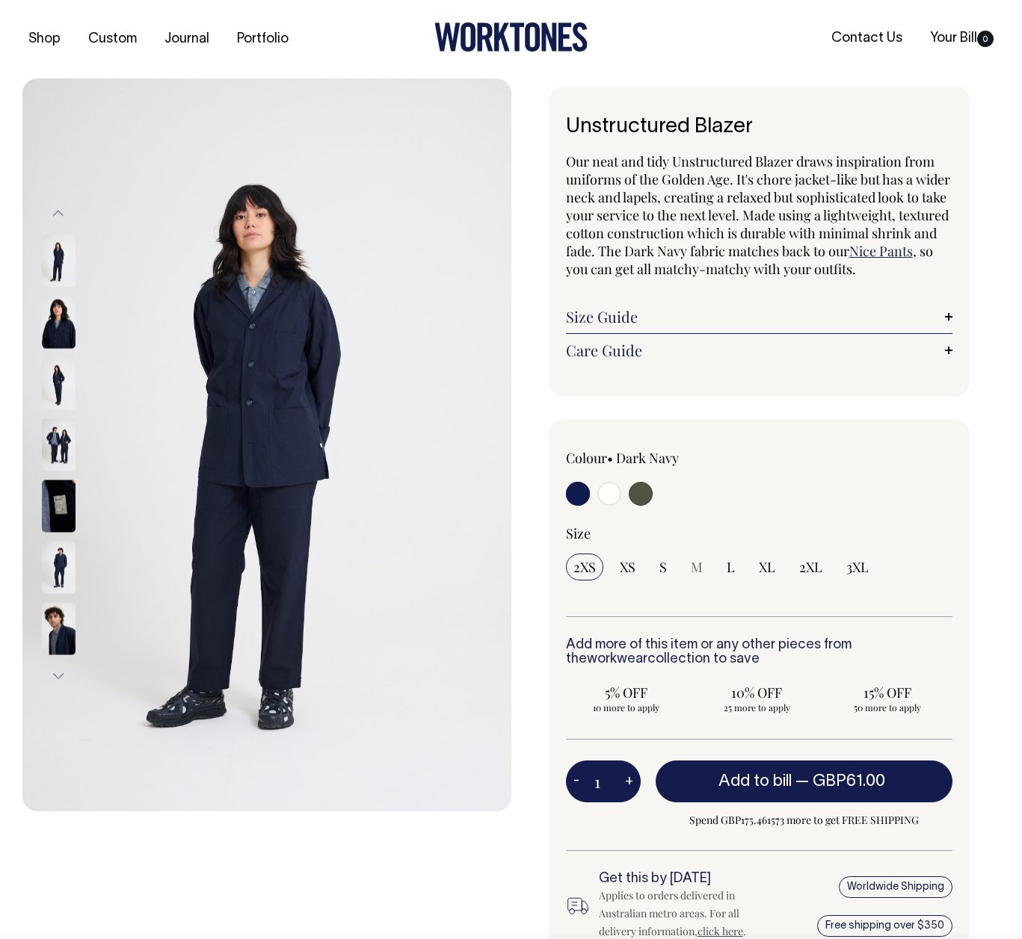 Image resolution: width=1022 pixels, height=939 pixels. Describe the element at coordinates (767, 567) in the screenshot. I see `input: XL` at that location.